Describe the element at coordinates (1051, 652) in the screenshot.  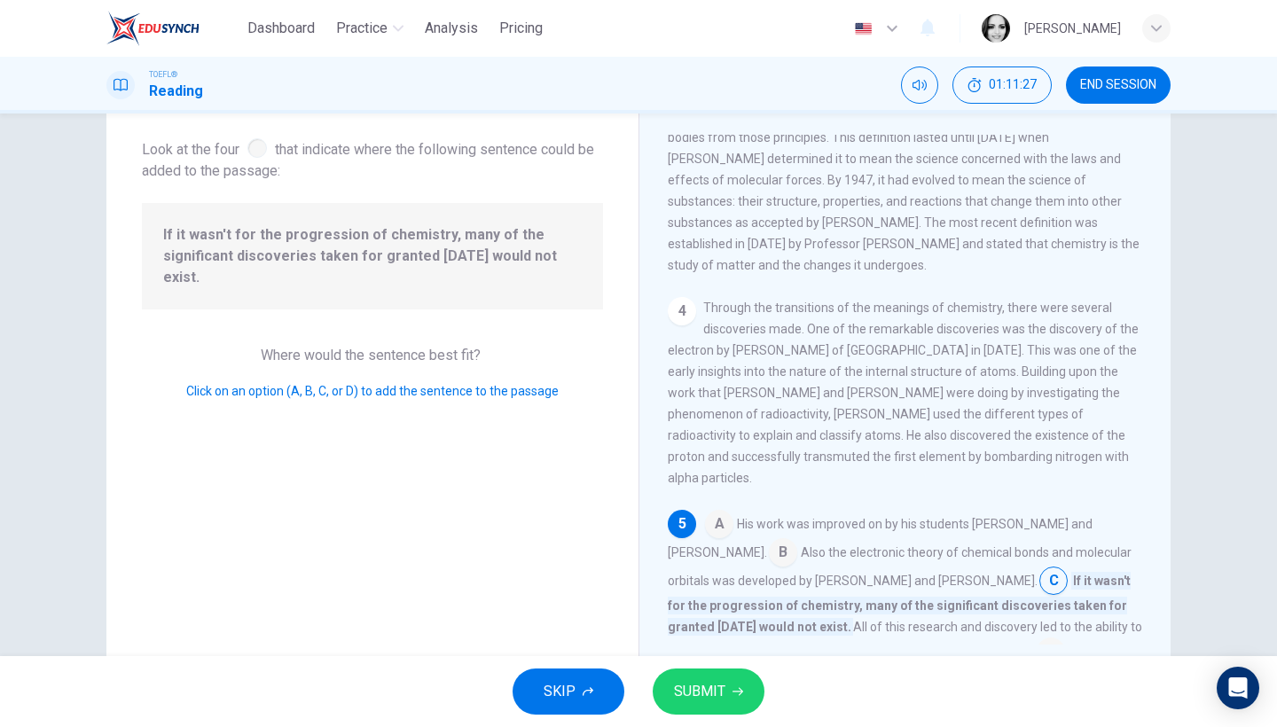
I see `span: D` at that location.